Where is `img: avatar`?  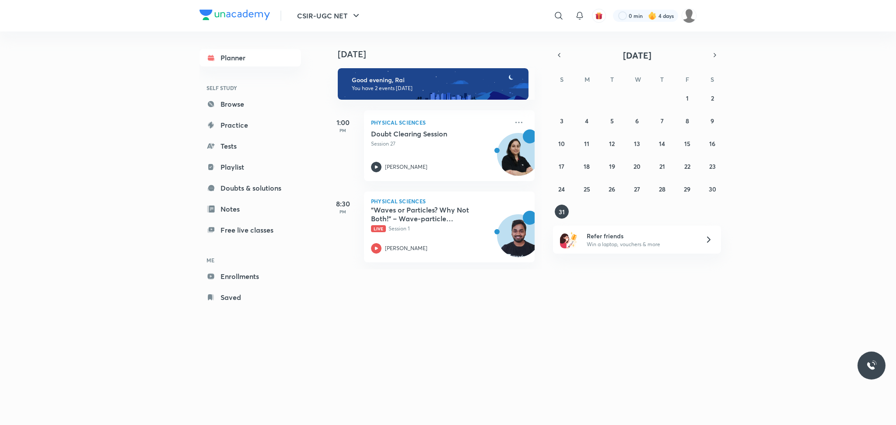 img: avatar is located at coordinates (599, 16).